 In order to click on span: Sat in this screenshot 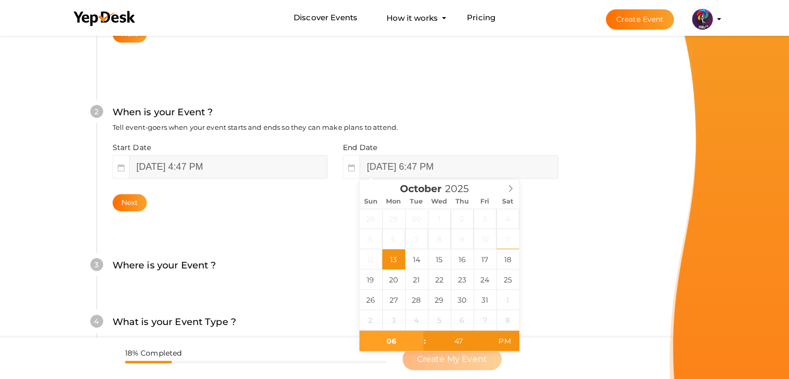, I will do `click(508, 201)`.